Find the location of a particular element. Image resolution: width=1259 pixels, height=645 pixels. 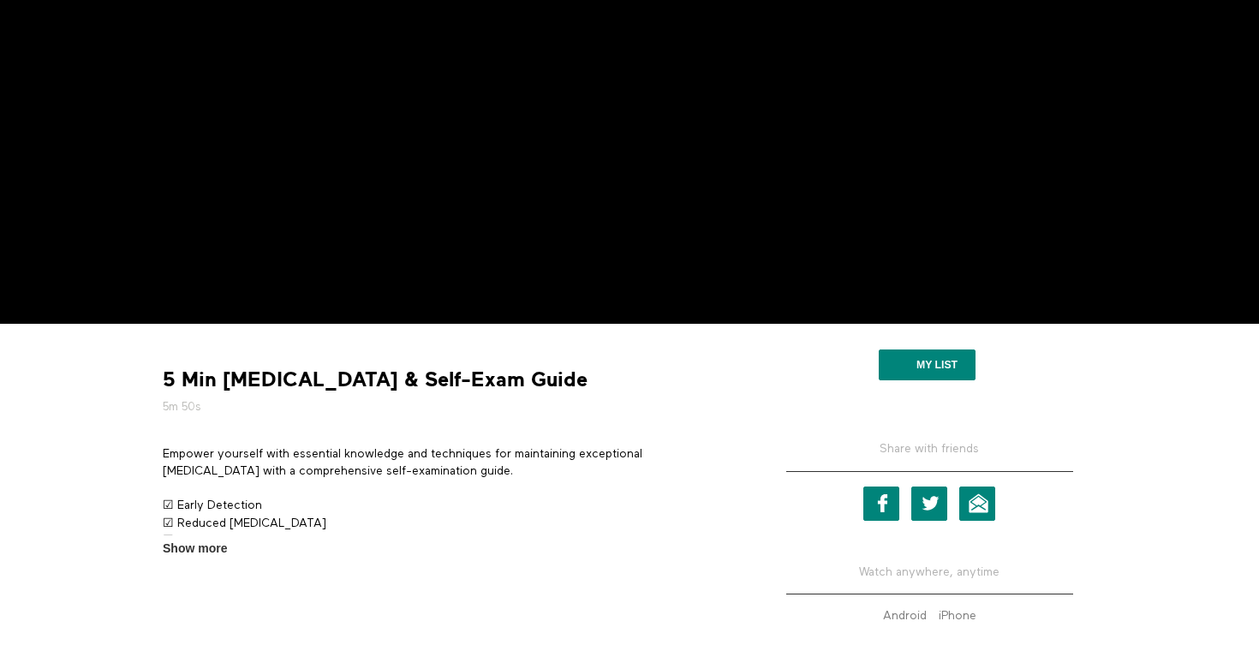

a: Android is located at coordinates (904, 616).